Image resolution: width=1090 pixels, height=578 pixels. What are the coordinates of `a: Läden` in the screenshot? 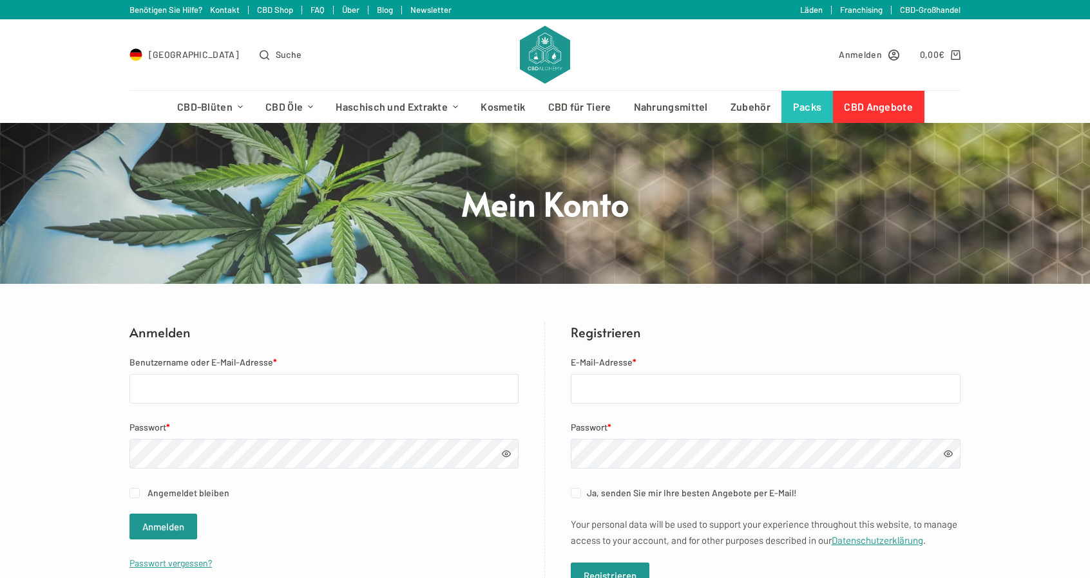 It's located at (811, 10).